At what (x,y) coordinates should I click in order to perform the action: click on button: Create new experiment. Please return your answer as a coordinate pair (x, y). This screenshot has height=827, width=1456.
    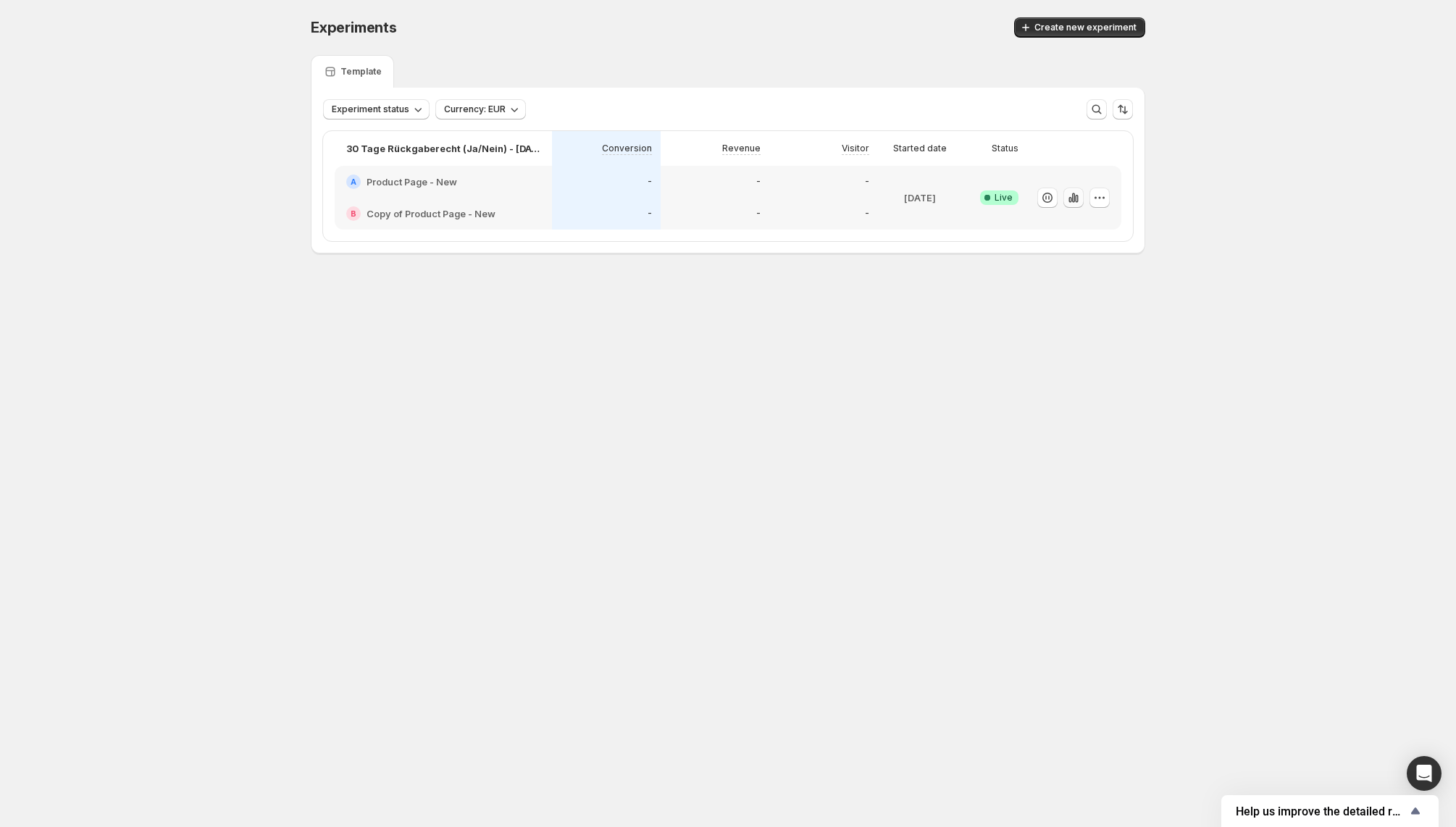
    Looking at the image, I should click on (1079, 28).